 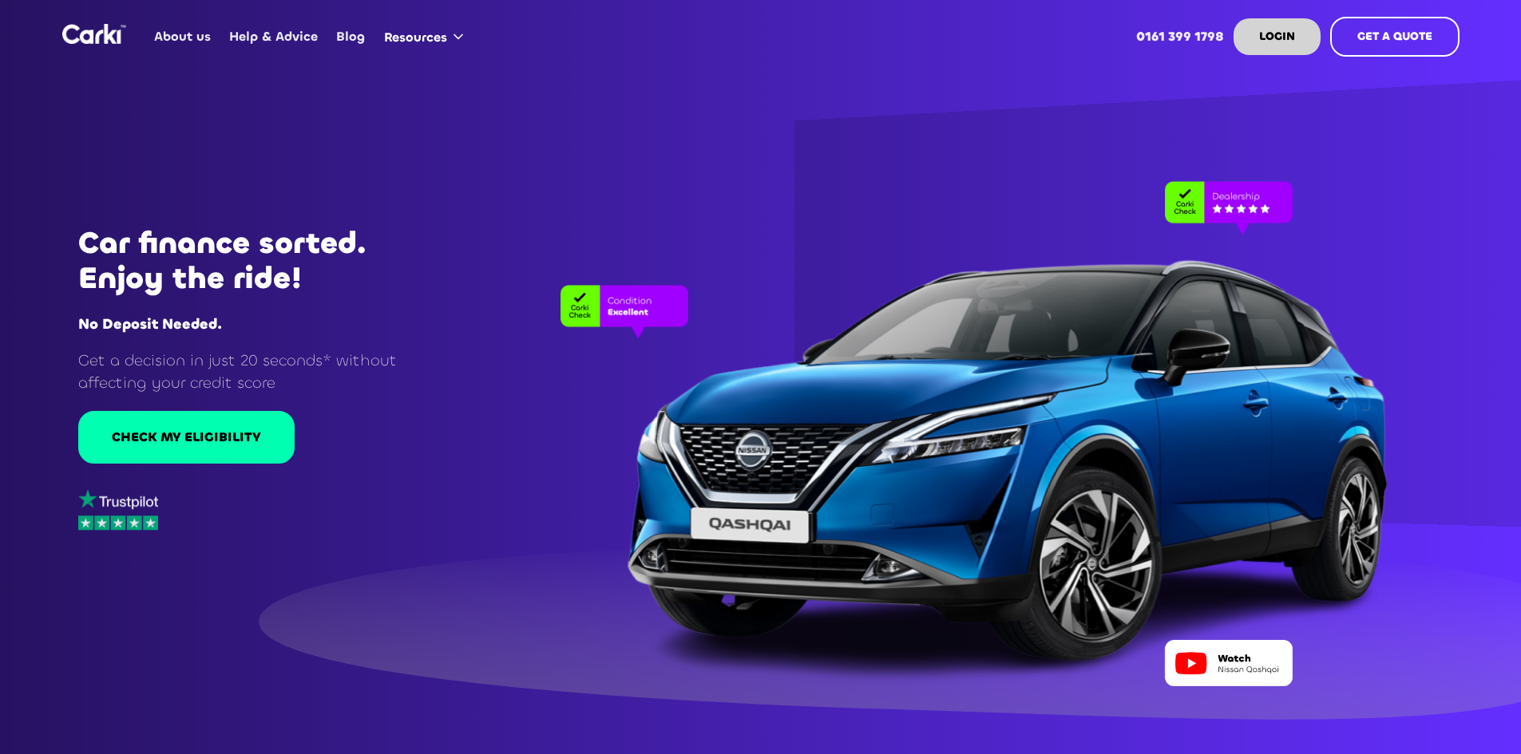 What do you see at coordinates (118, 500) in the screenshot?
I see `img: trustpilot` at bounding box center [118, 500].